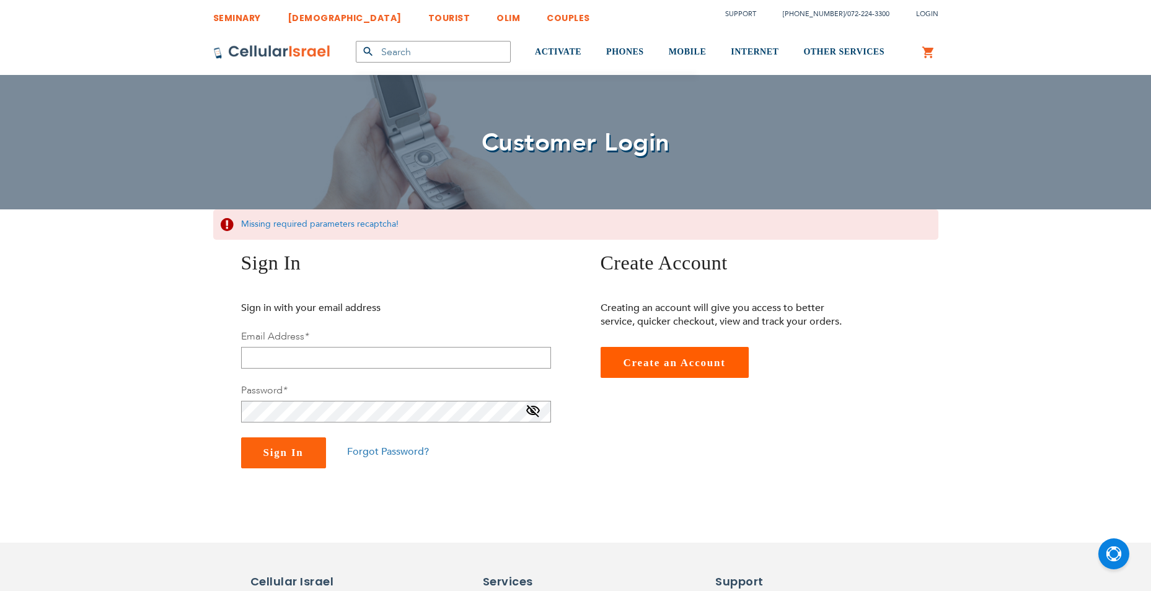 This screenshot has width=1151, height=591. I want to click on div: Missing required parameters recaptcha!, so click(576, 224).